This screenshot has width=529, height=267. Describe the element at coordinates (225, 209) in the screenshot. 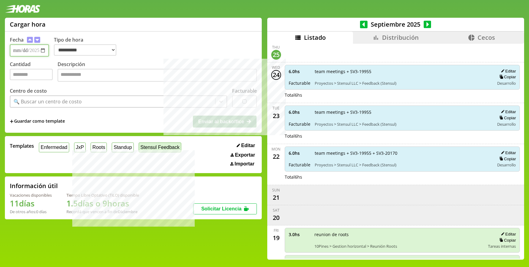

I see `button: Solicitar Licencia` at that location.